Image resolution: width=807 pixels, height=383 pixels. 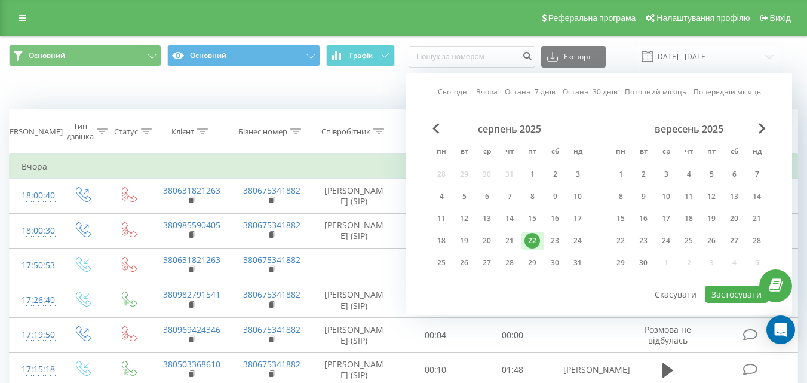 I want to click on div: вт 12 серп 2025 р., so click(x=464, y=219).